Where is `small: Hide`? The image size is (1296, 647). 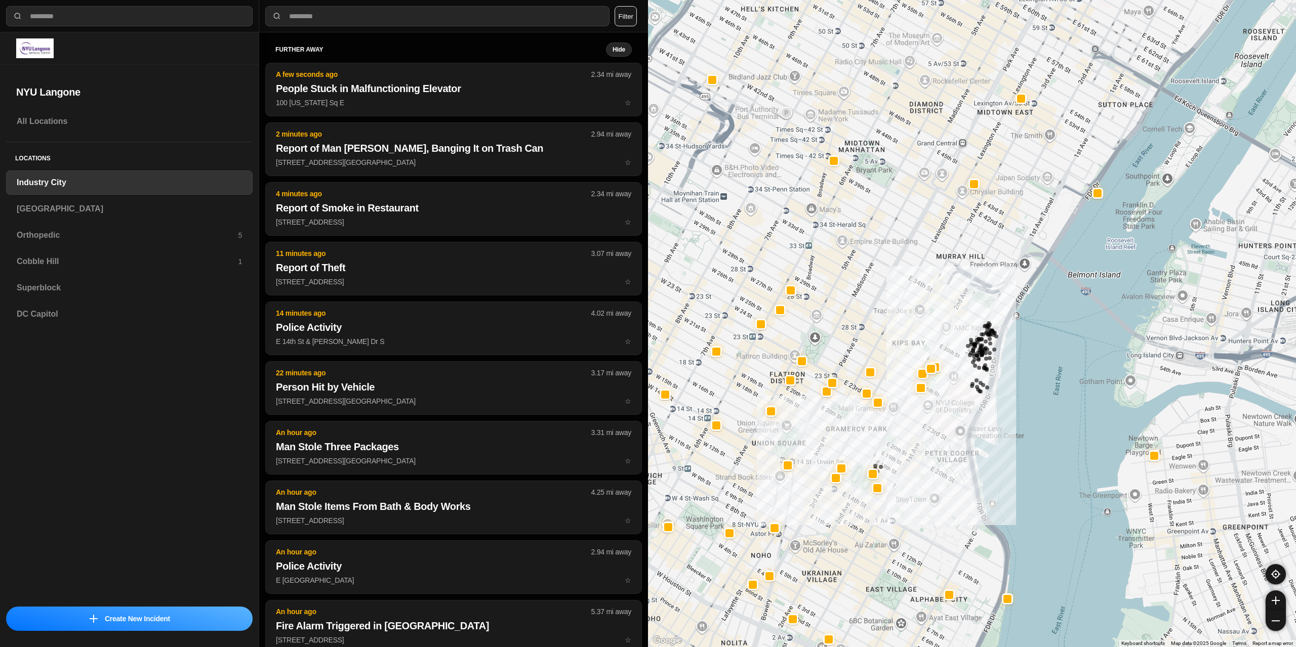
small: Hide is located at coordinates (618, 50).